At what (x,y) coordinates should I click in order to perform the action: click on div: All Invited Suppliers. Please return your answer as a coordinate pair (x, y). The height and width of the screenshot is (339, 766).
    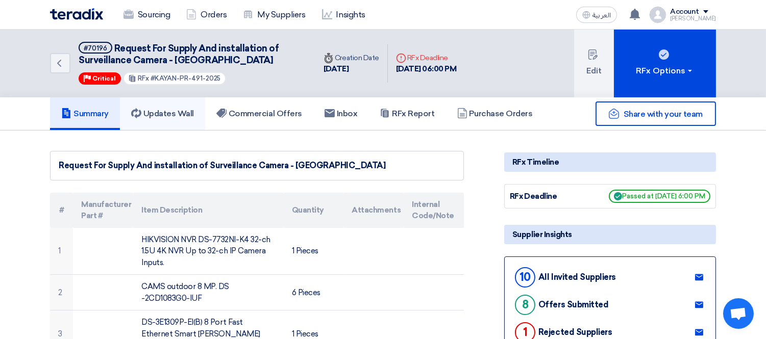
    Looking at the image, I should click on (577, 277).